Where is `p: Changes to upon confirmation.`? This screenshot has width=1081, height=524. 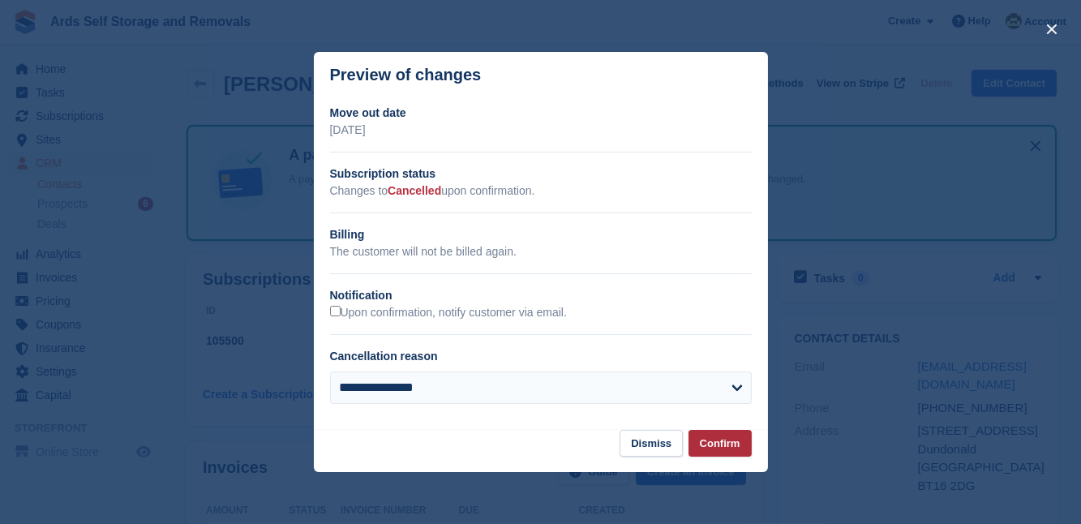
p: Changes to upon confirmation. is located at coordinates (541, 191).